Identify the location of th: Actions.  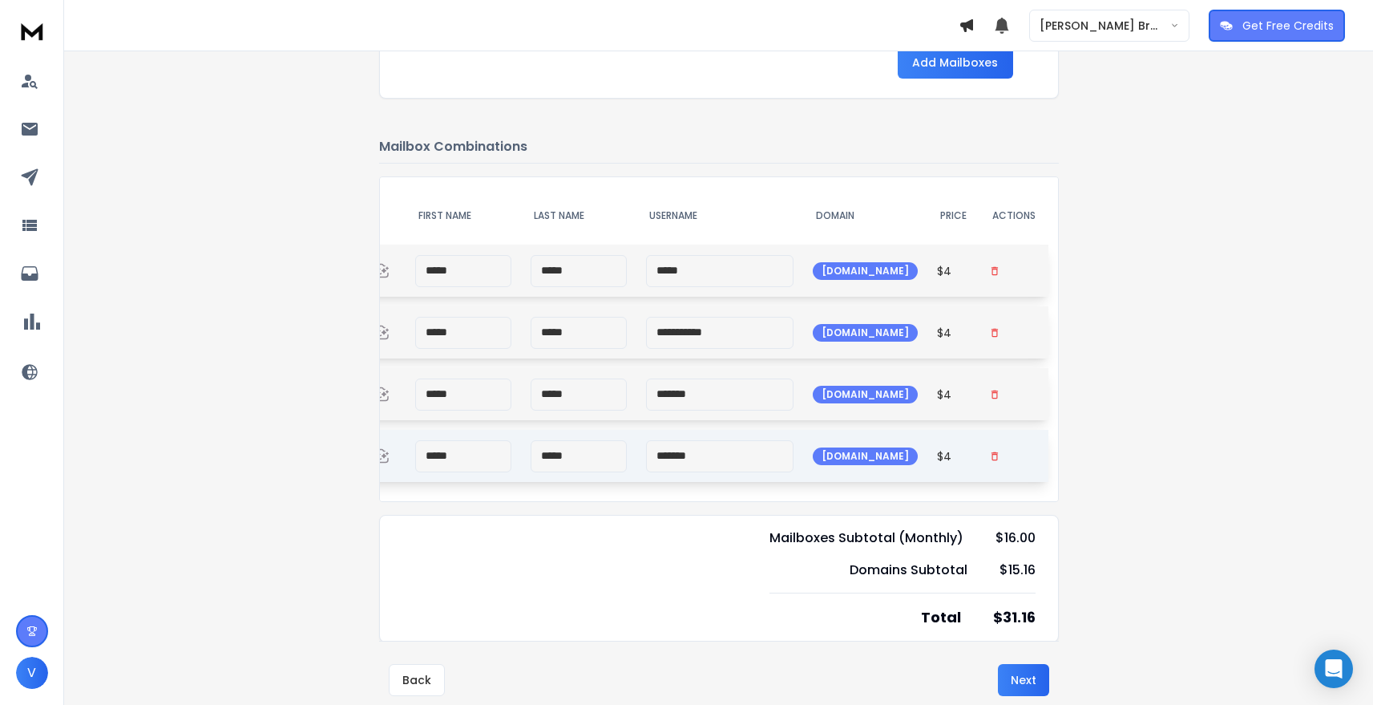
(1014, 216).